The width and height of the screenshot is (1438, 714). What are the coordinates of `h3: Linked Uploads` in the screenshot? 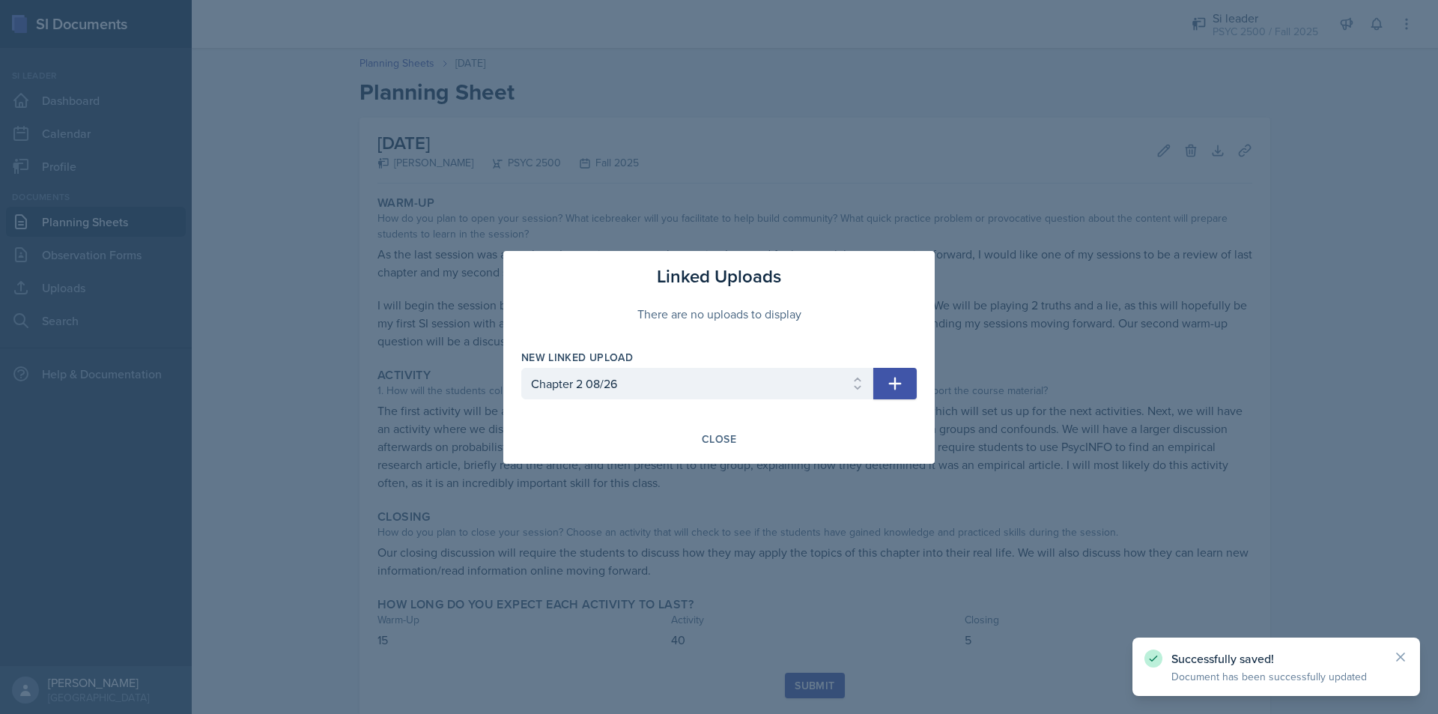 It's located at (719, 276).